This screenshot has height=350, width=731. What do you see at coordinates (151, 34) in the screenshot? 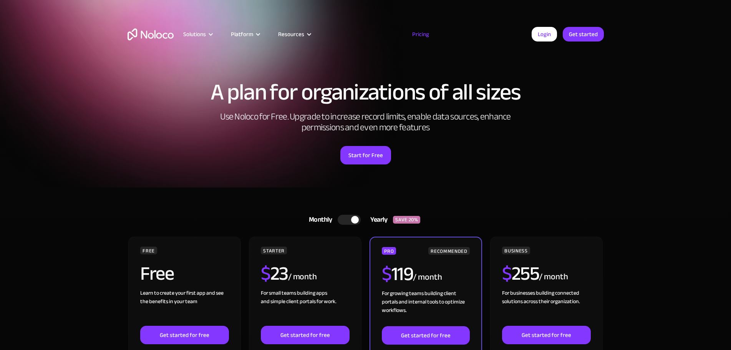
I see `a: home` at bounding box center [151, 34].